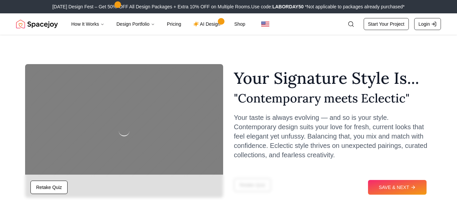 This screenshot has height=200, width=457. I want to click on b: LABORDAY50, so click(288, 7).